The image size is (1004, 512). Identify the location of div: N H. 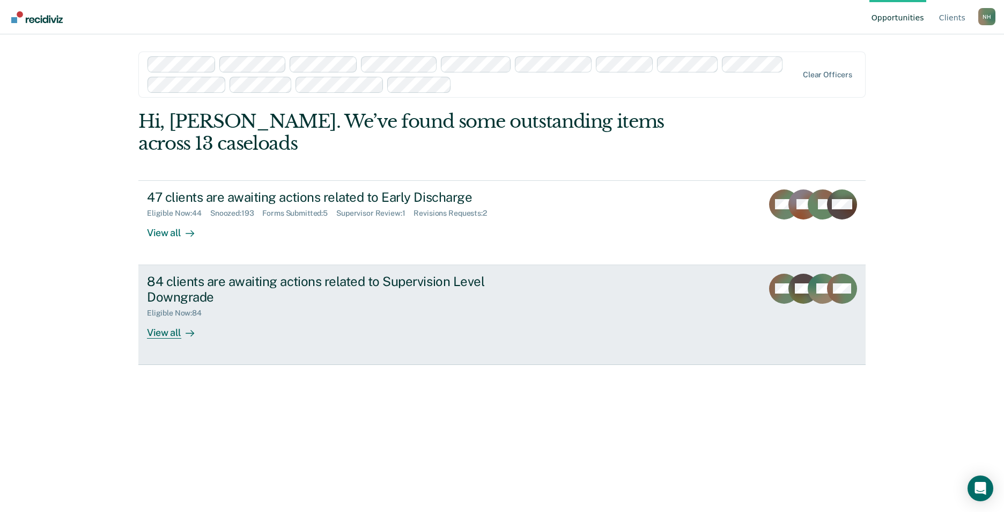
(987, 17).